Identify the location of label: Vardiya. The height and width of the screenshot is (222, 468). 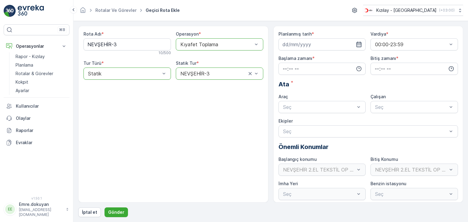
(378, 34).